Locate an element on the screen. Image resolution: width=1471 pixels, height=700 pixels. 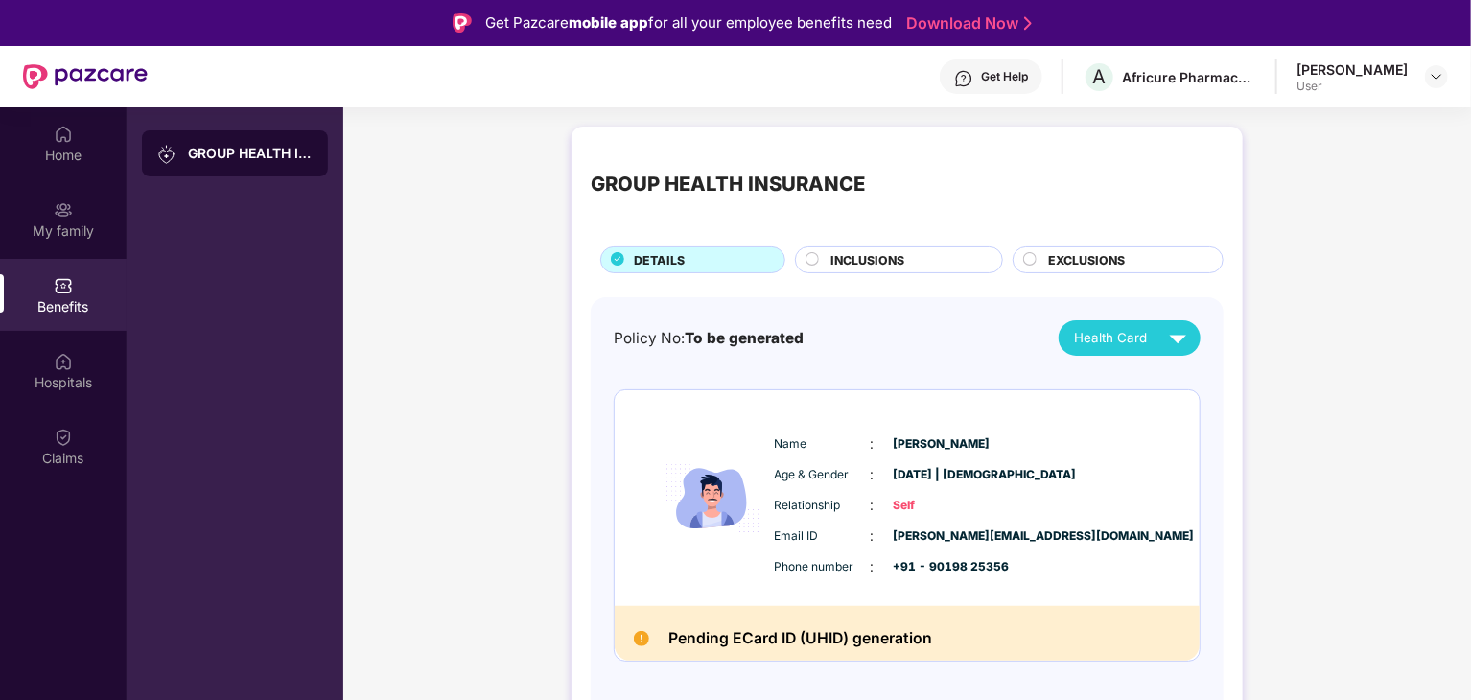
span: Self is located at coordinates (942, 505).